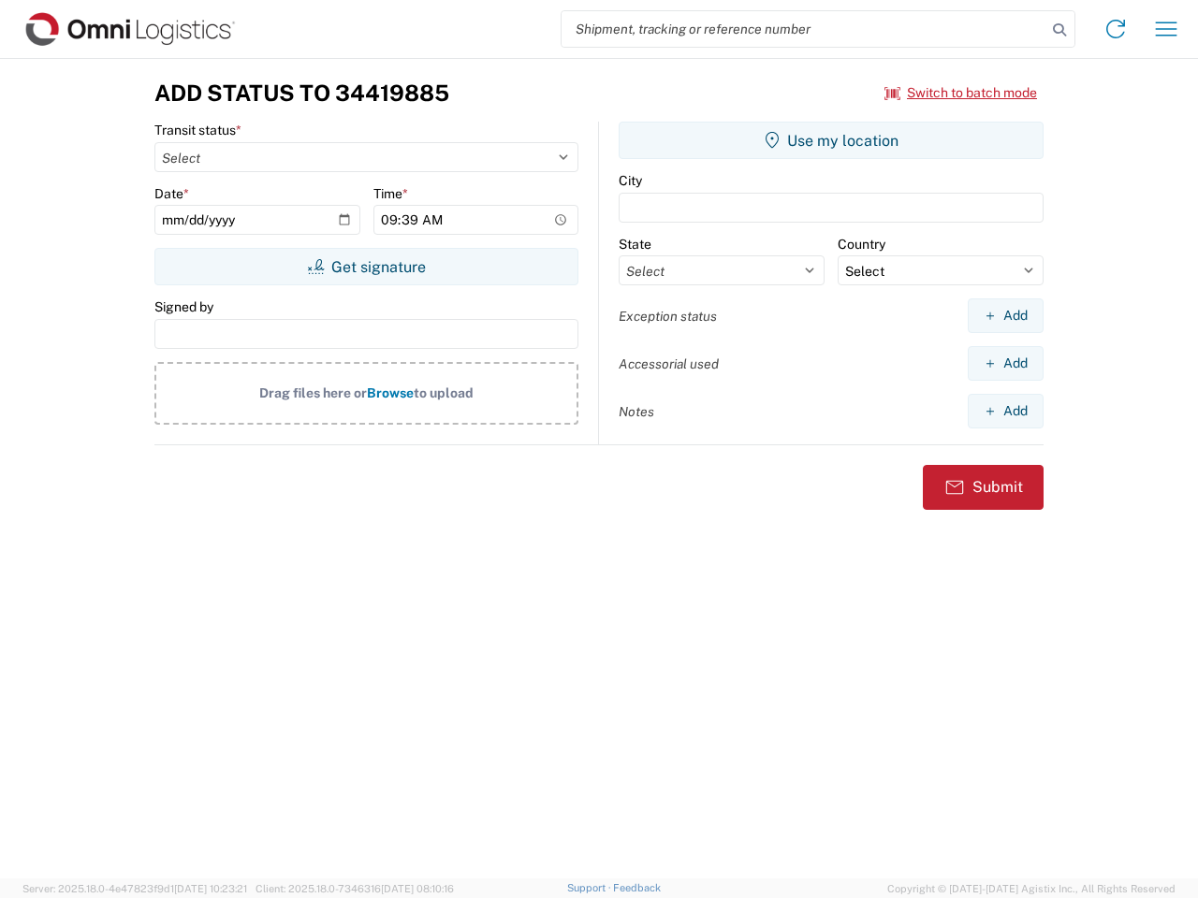 The width and height of the screenshot is (1198, 898). What do you see at coordinates (861, 244) in the screenshot?
I see `label: Country` at bounding box center [861, 244].